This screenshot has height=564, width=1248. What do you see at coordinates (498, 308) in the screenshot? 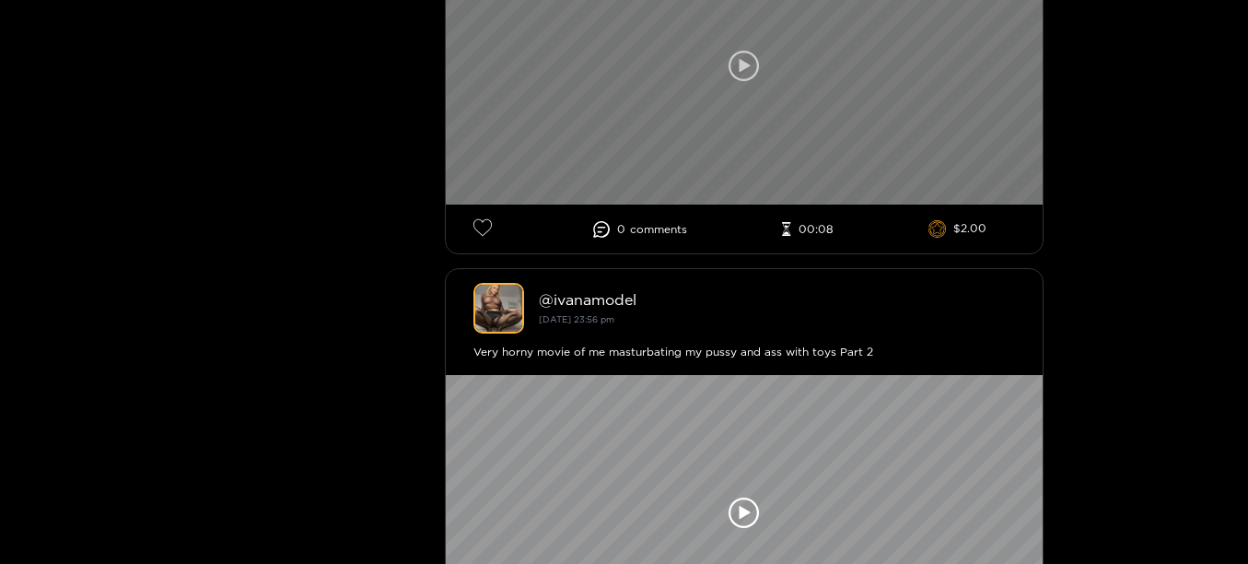
I see `img: ivanamodel` at bounding box center [498, 308].